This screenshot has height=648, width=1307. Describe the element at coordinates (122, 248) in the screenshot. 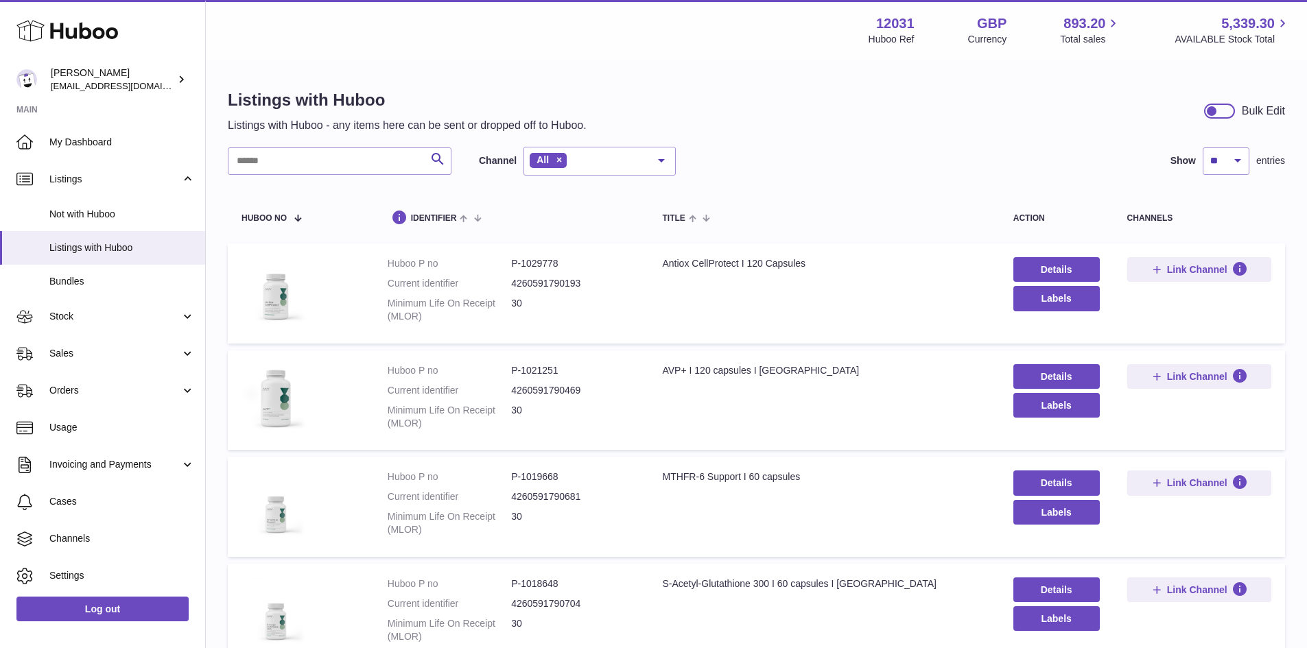

I see `span: Listings with Huboo` at that location.